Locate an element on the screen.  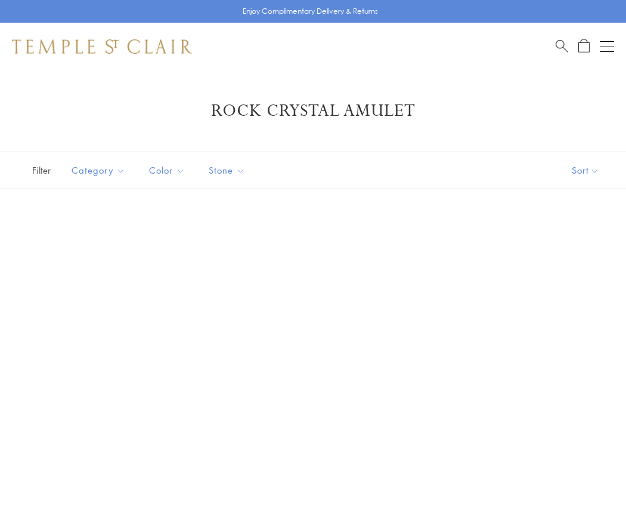
a: Search is located at coordinates (562, 46).